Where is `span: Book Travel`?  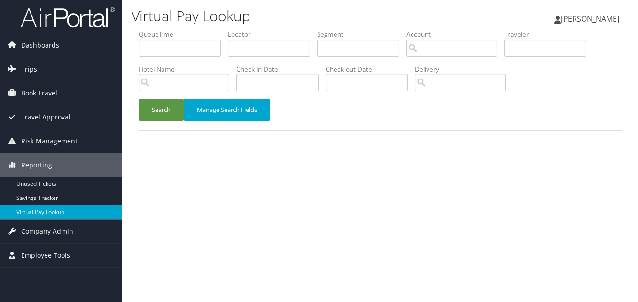 span: Book Travel is located at coordinates (39, 93).